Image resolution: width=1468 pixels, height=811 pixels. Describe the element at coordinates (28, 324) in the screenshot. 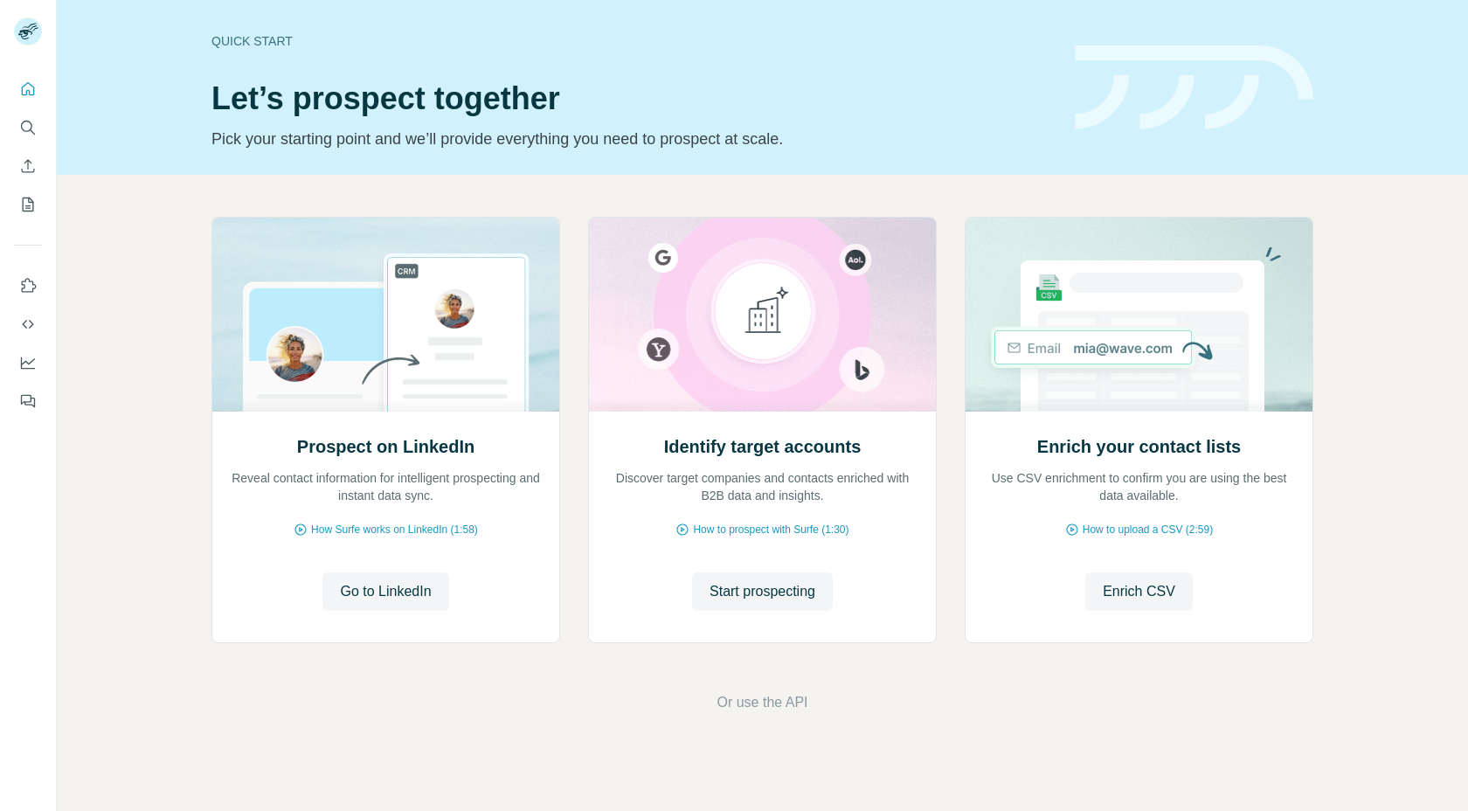

I see `button: Use Surfe API` at that location.